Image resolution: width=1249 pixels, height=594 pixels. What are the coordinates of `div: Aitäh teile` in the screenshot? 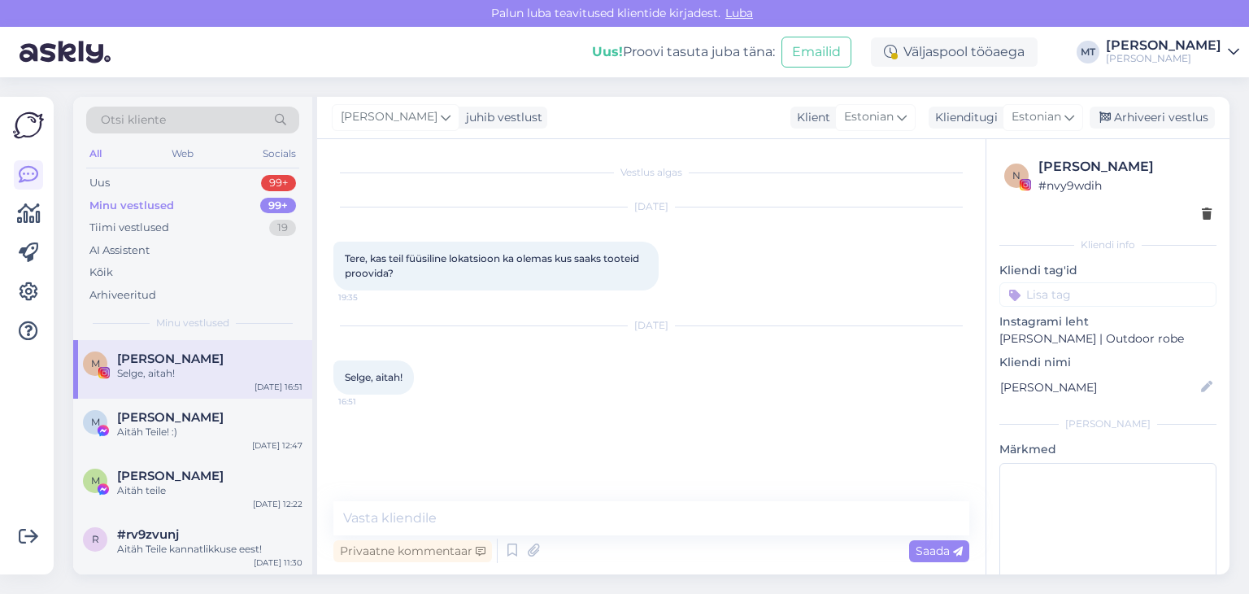 It's located at (210, 490).